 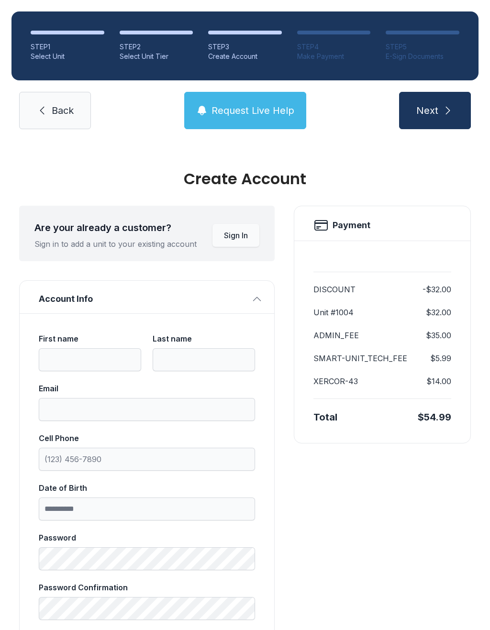 I want to click on dd: $5.99, so click(x=441, y=358).